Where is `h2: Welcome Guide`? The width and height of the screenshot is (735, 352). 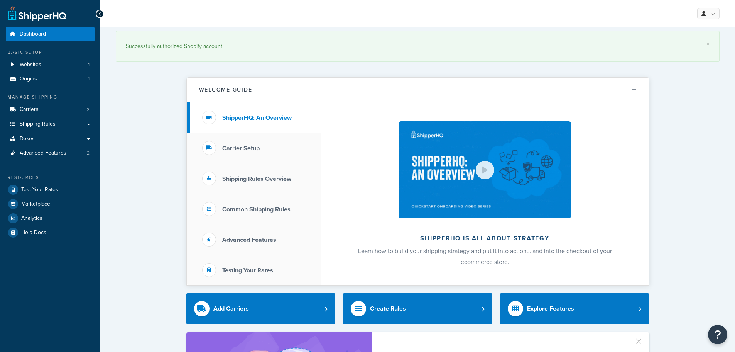
h2: Welcome Guide is located at coordinates (226, 90).